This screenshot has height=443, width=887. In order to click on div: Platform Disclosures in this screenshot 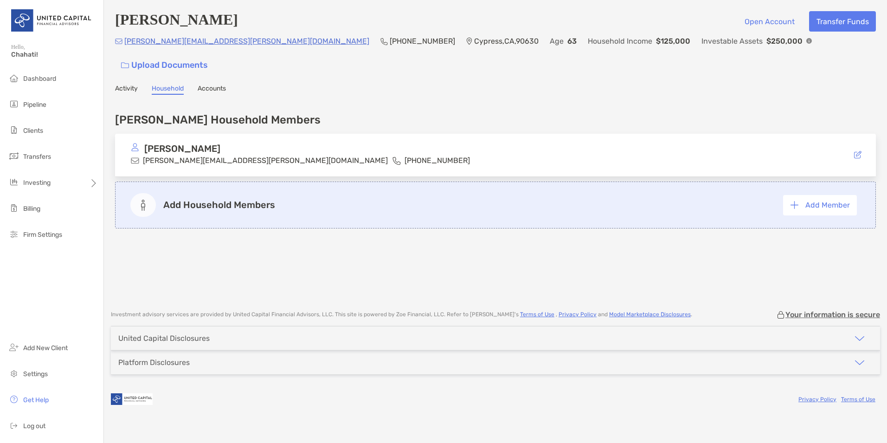, I will do `click(154, 362)`.